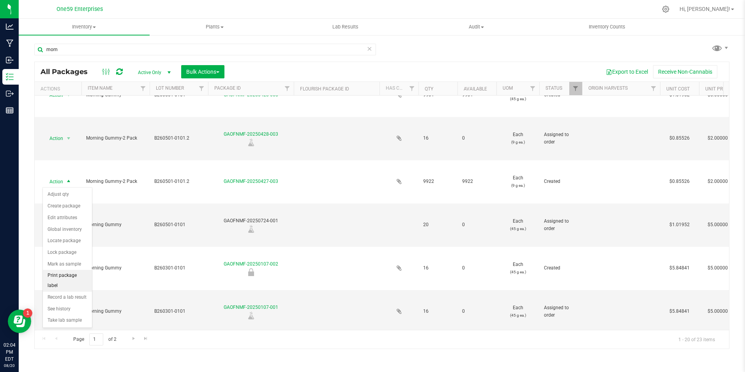 This screenshot has height=372, width=745. Describe the element at coordinates (251, 272) in the screenshot. I see `div: Quarantine Lock` at that location.